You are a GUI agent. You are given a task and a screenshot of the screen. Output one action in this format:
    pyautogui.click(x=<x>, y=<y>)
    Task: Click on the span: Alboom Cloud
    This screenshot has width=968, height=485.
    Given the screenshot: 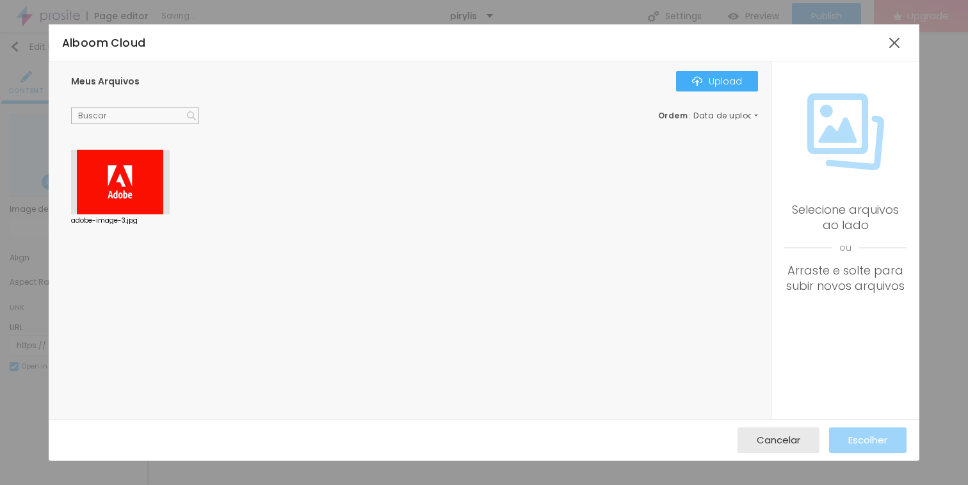 What is the action you would take?
    pyautogui.click(x=104, y=43)
    